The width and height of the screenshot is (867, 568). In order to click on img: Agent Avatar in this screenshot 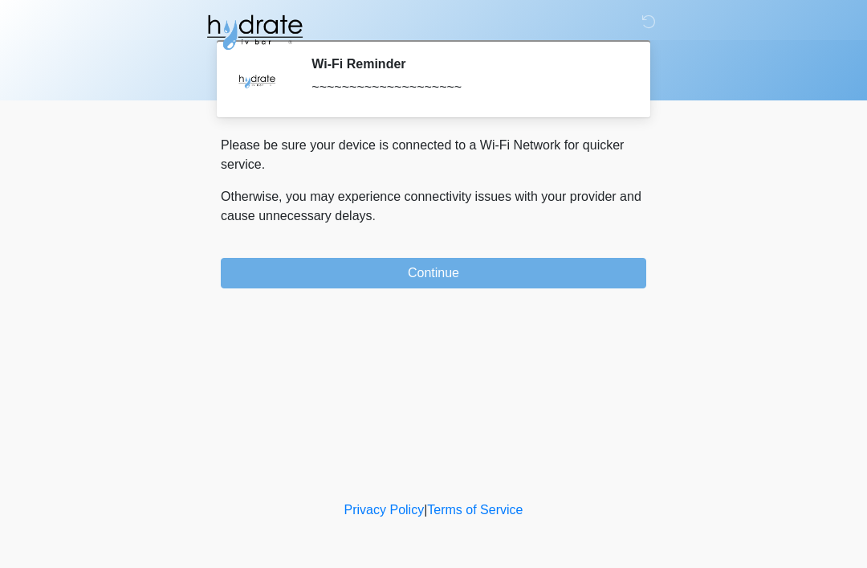, I will do `click(257, 80)`.